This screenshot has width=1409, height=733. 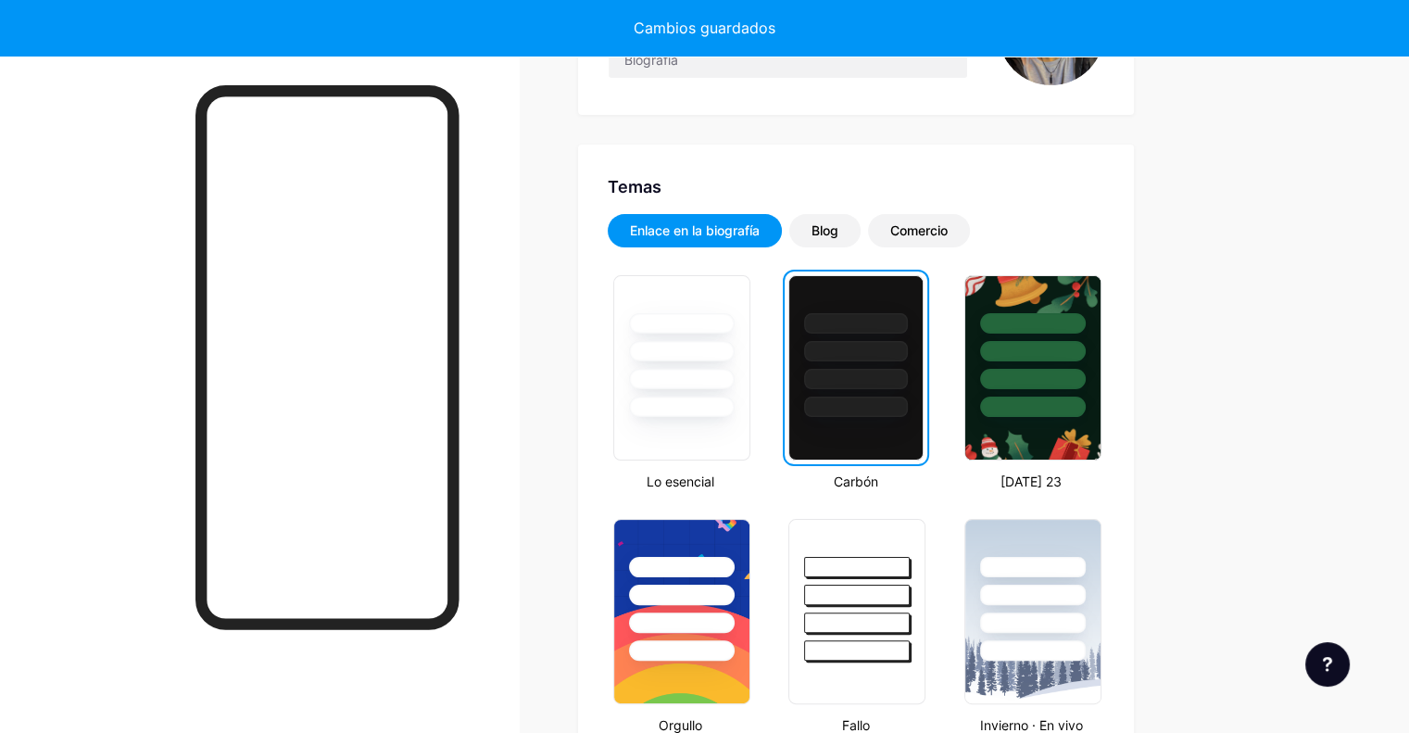 I want to click on input: Biografía, so click(x=787, y=59).